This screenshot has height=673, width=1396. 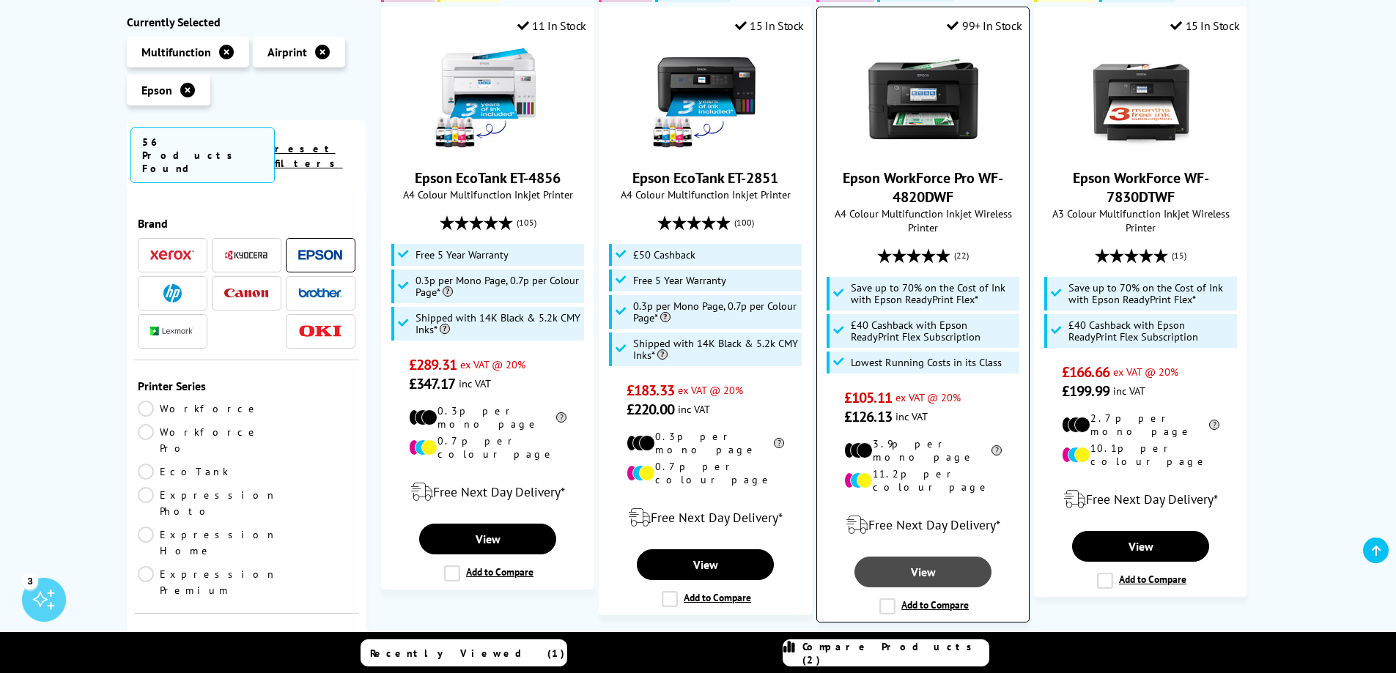 I want to click on a: Workforce, so click(x=199, y=409).